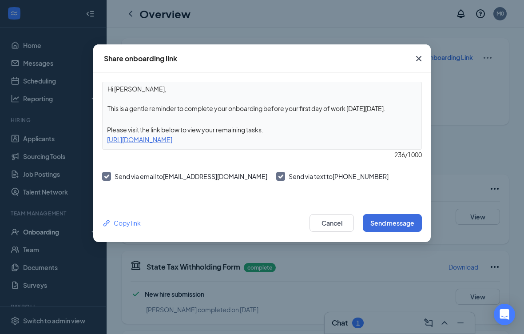  Describe the element at coordinates (418, 59) in the screenshot. I see `svg: Cross` at that location.